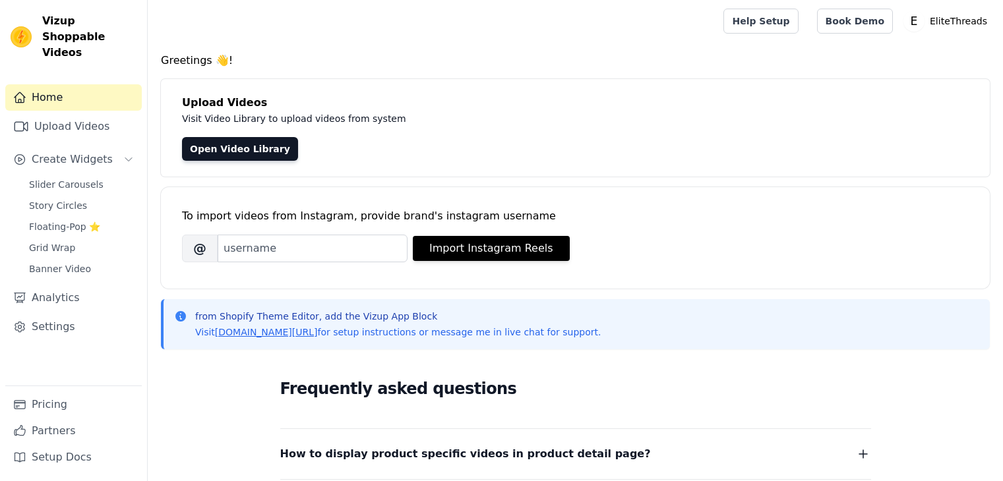  I want to click on div: To import videos from Instagram, provide brand's instagram username, so click(575, 216).